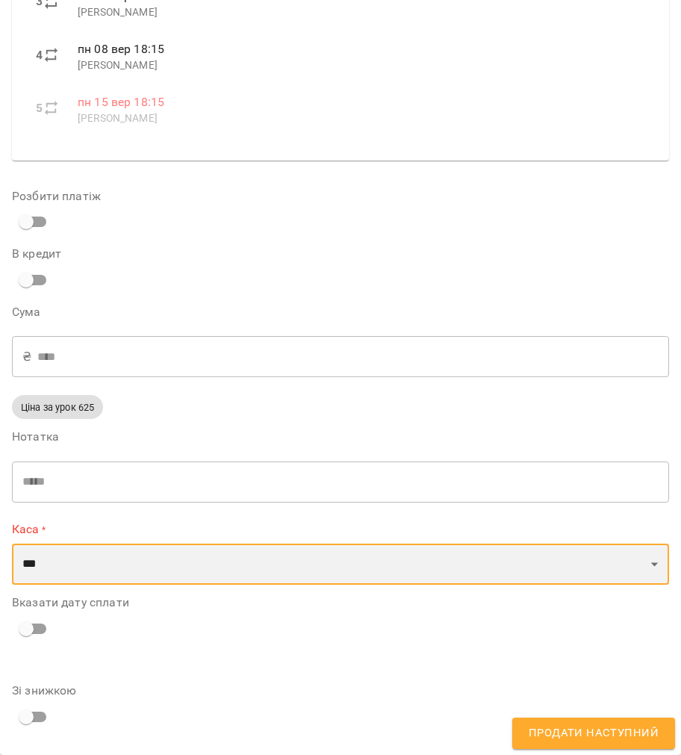 The height and width of the screenshot is (755, 681). Describe the element at coordinates (594, 734) in the screenshot. I see `span: Продати наступний` at that location.